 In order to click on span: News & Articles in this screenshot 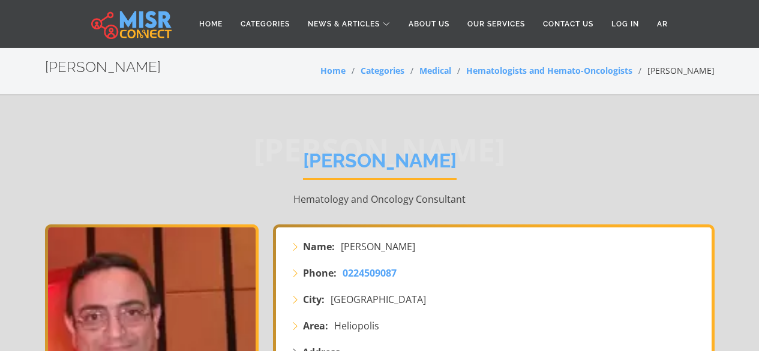, I will do `click(344, 24)`.